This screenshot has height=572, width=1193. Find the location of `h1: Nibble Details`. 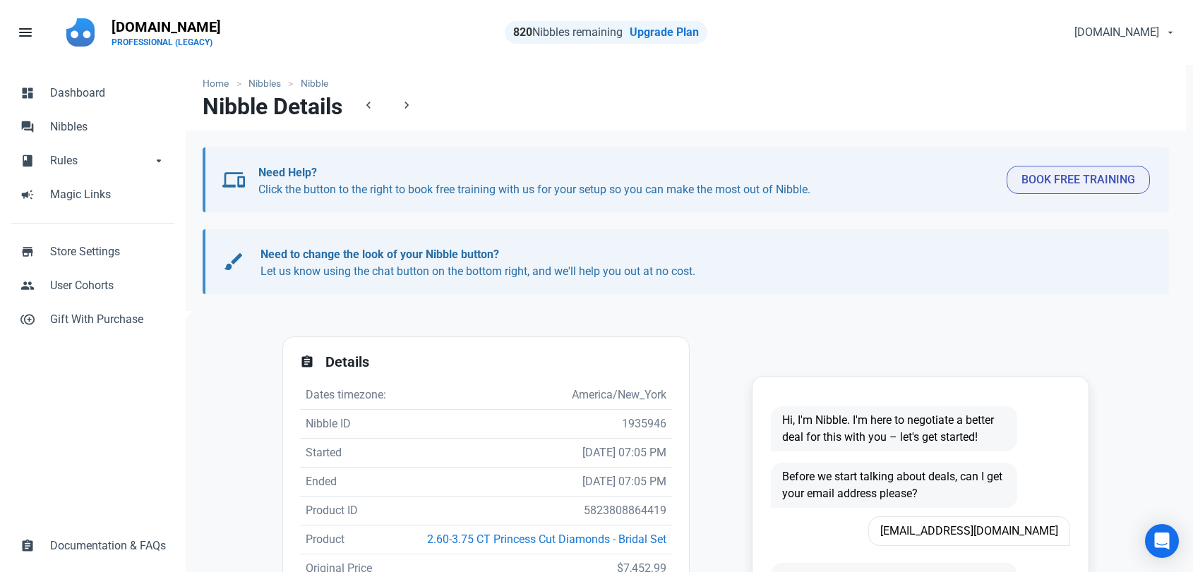

h1: Nibble Details is located at coordinates (272, 107).